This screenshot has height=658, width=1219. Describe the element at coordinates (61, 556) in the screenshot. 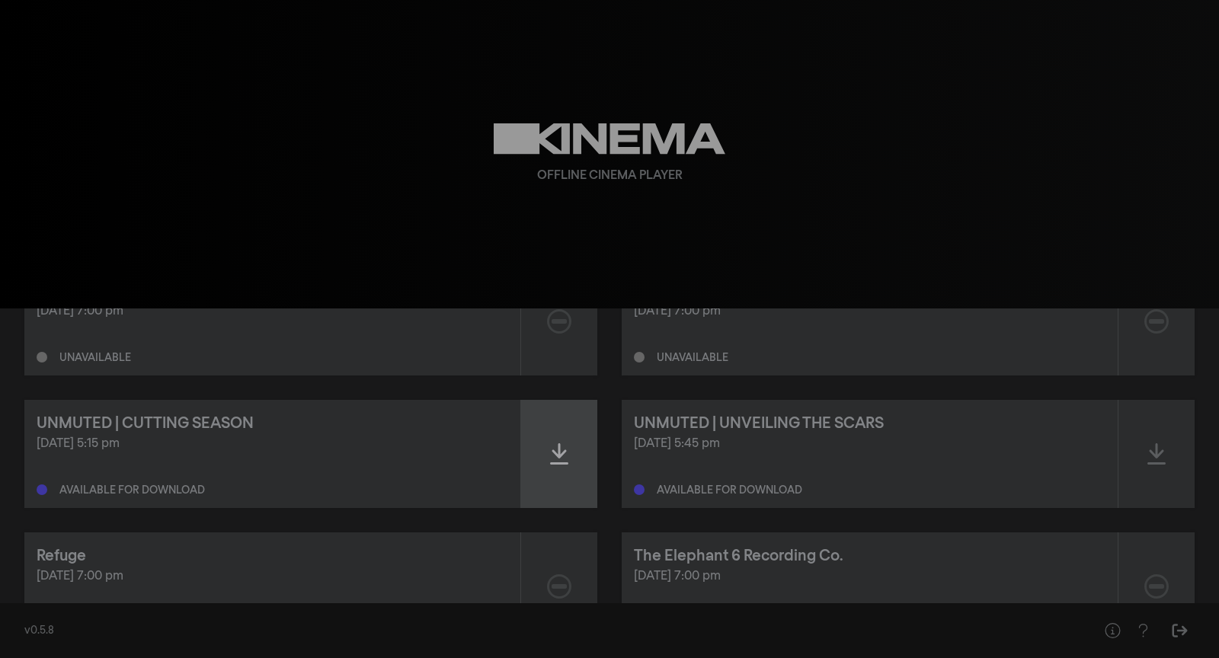

I see `div: Refuge` at that location.